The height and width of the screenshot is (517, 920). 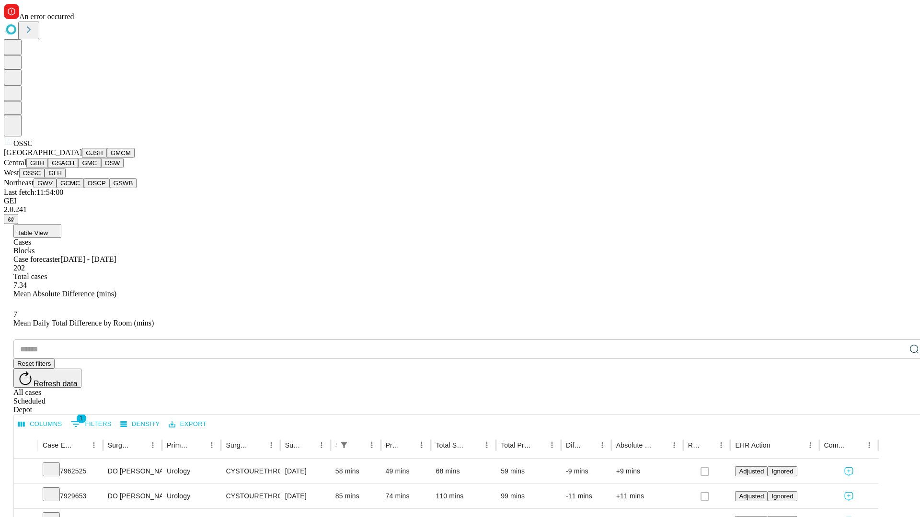 What do you see at coordinates (393, 445) in the screenshot?
I see `div: Predicted In Room Duration` at bounding box center [393, 445].